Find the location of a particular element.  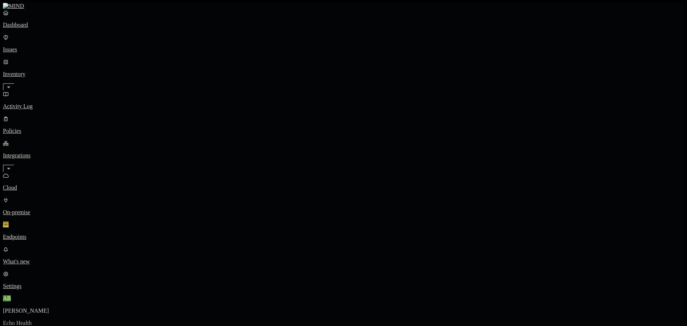

p: Dashboard is located at coordinates (343, 25).